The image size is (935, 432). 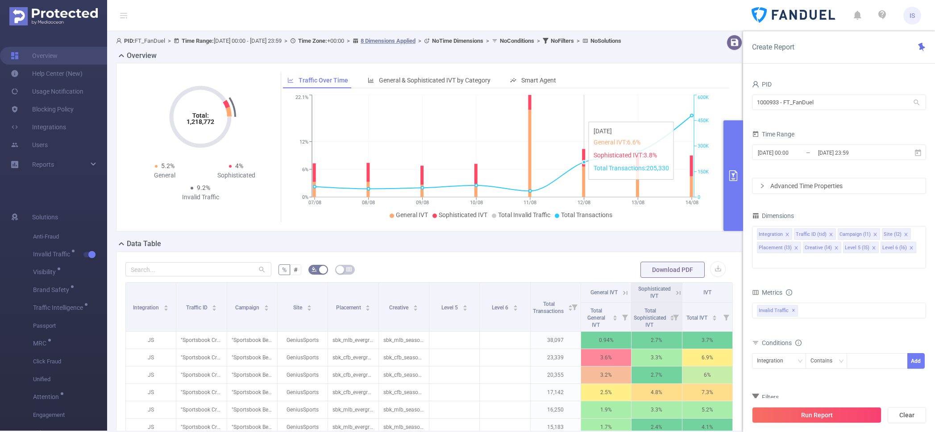 What do you see at coordinates (34, 56) in the screenshot?
I see `a: Overview` at bounding box center [34, 56].